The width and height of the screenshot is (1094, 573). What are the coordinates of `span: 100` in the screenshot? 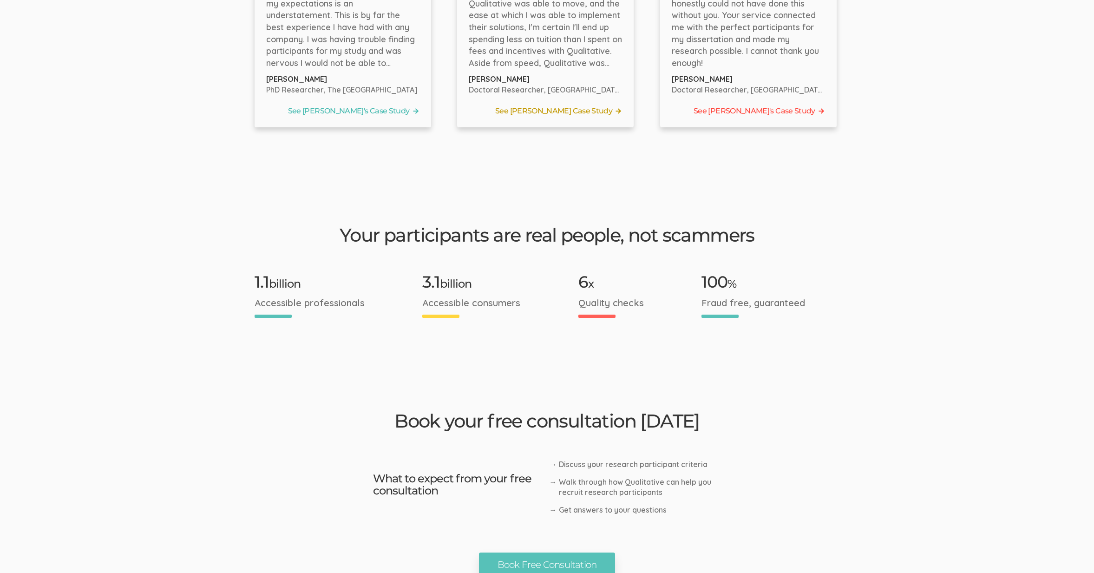 It's located at (714, 281).